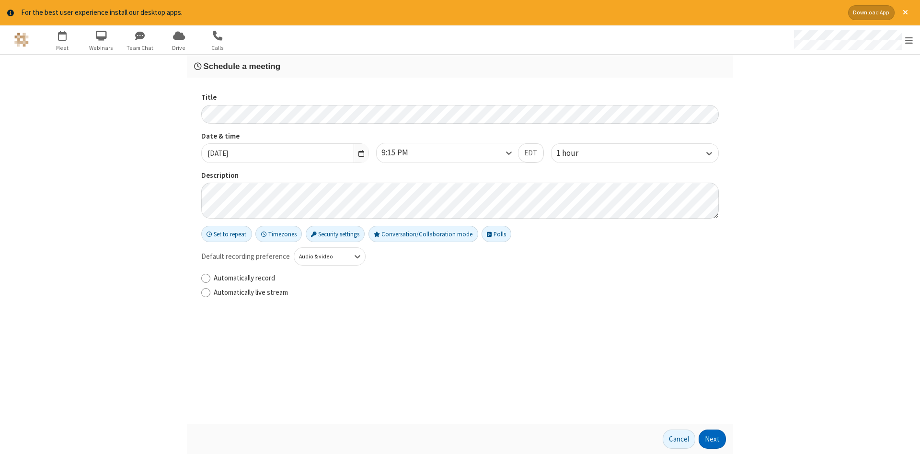 The height and width of the screenshot is (454, 920). I want to click on label: Date & time, so click(285, 136).